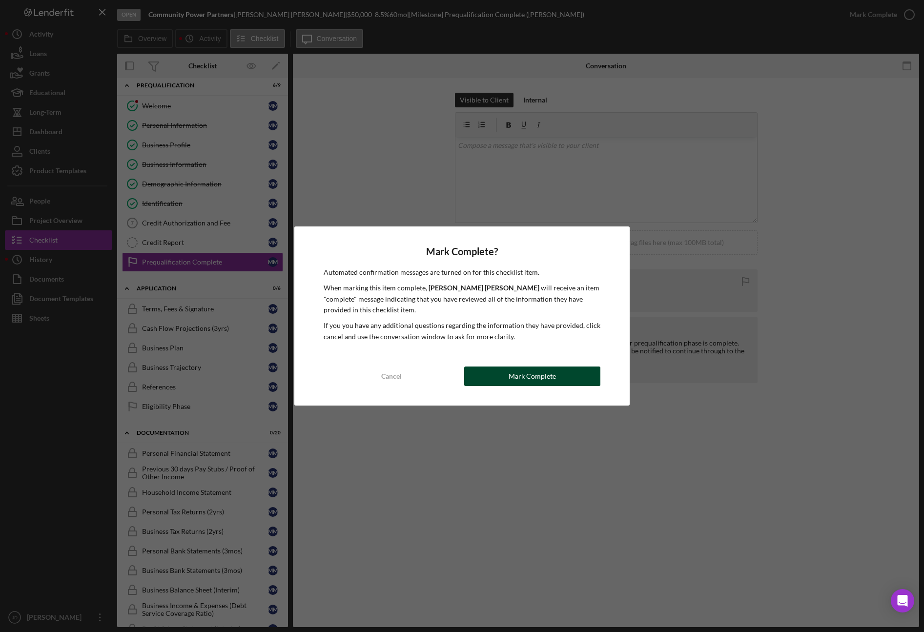 The image size is (924, 632). I want to click on h4: Mark Complete?, so click(462, 251).